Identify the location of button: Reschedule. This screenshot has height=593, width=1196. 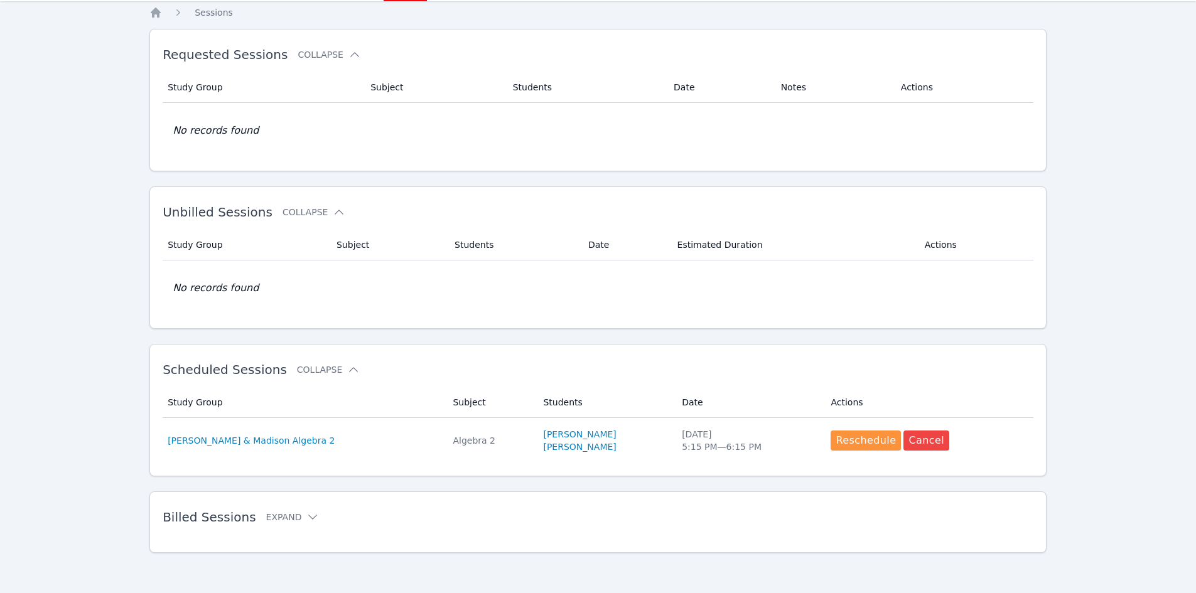
(865, 441).